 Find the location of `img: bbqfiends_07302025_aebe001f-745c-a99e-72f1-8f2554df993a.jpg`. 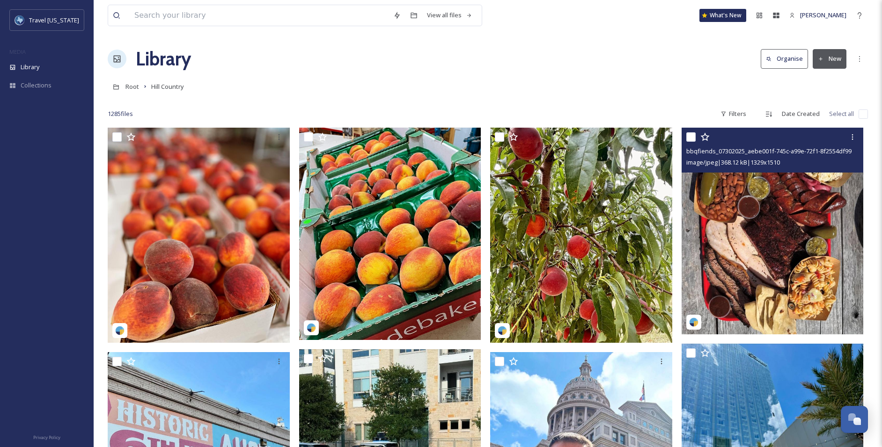

img: bbqfiends_07302025_aebe001f-745c-a99e-72f1-8f2554df993a.jpg is located at coordinates (772, 231).